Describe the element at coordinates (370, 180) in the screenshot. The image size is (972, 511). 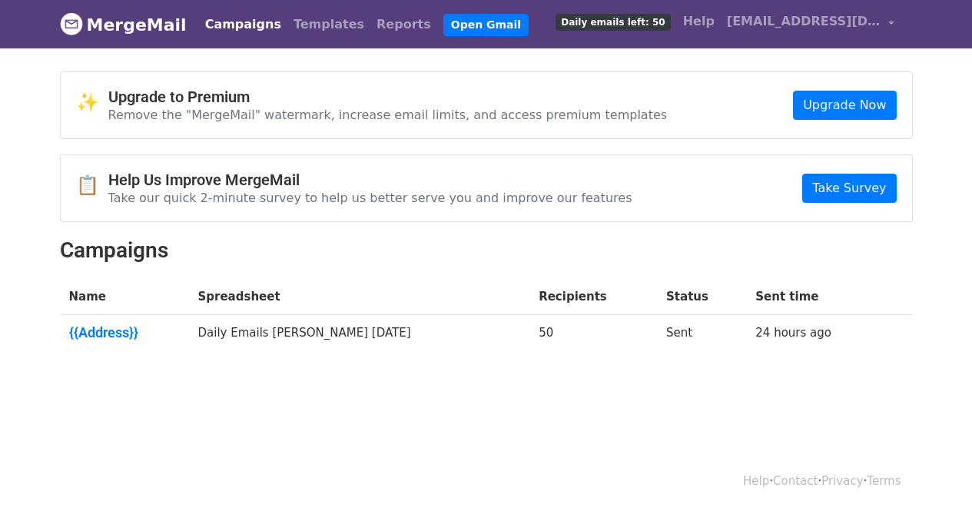
I see `h4: Help Us Improve MergeMail` at that location.